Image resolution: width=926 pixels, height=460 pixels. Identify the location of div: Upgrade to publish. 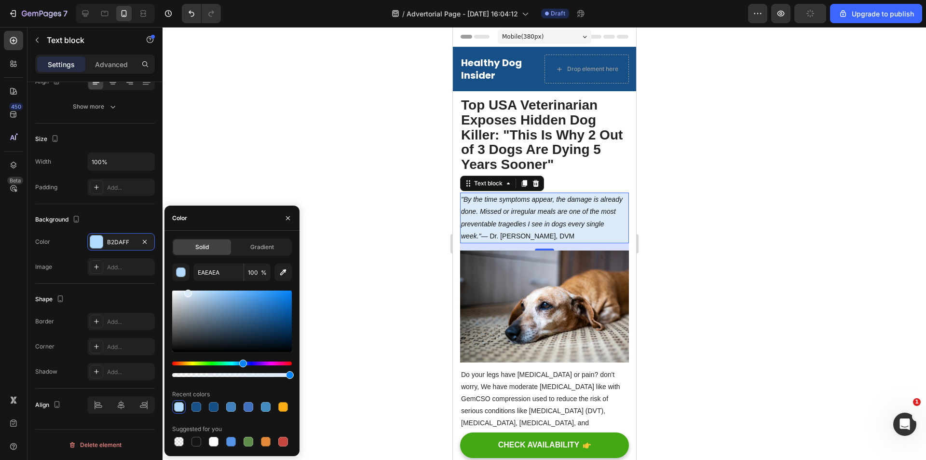
(876, 14).